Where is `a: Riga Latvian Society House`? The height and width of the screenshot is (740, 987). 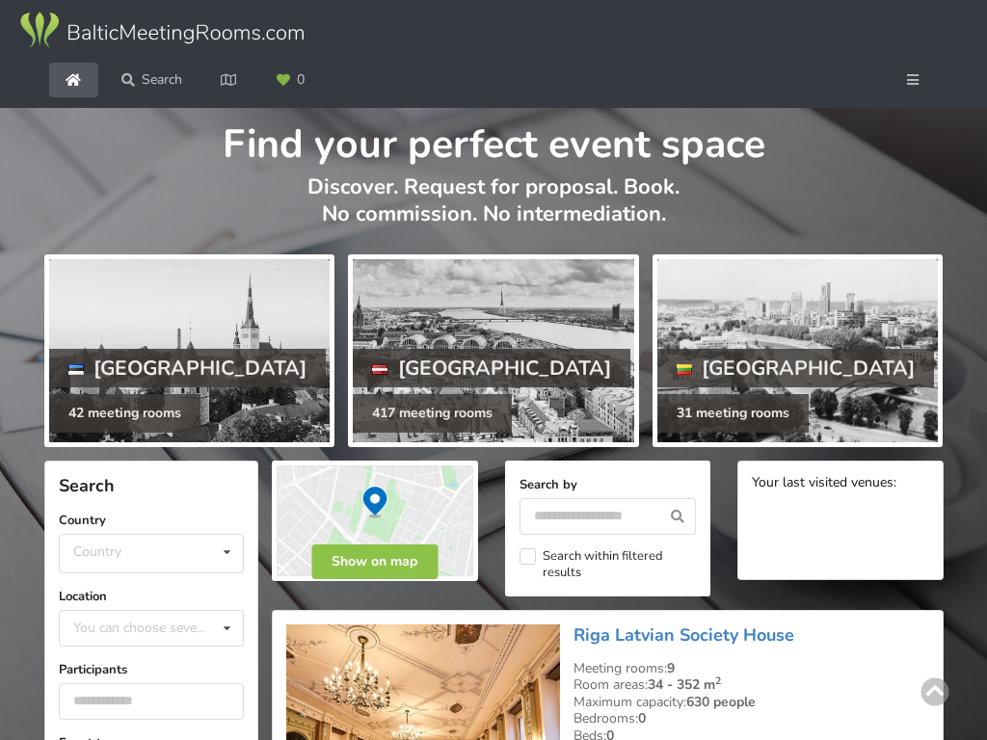
a: Riga Latvian Society House is located at coordinates (683, 635).